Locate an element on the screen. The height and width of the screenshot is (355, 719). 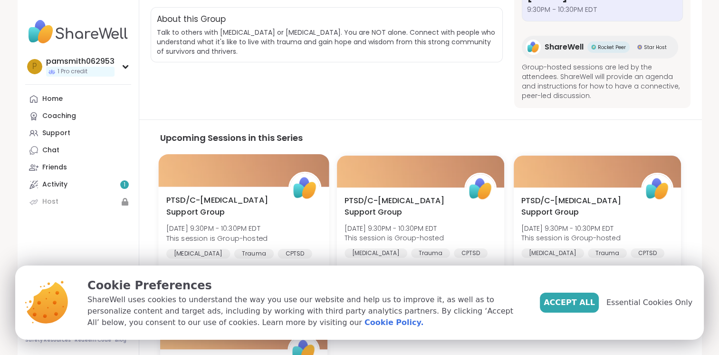
h2: About this Group is located at coordinates (191, 19).